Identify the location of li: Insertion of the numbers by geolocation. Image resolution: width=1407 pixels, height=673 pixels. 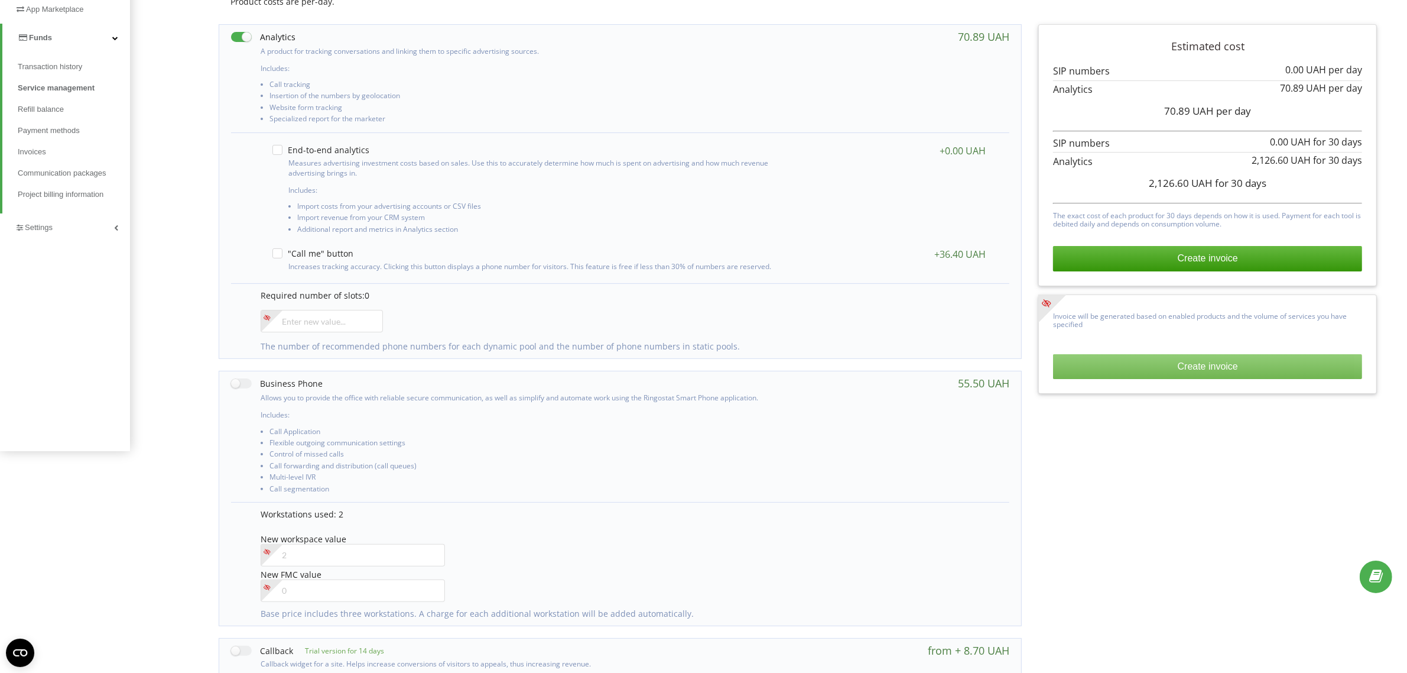
(522, 97).